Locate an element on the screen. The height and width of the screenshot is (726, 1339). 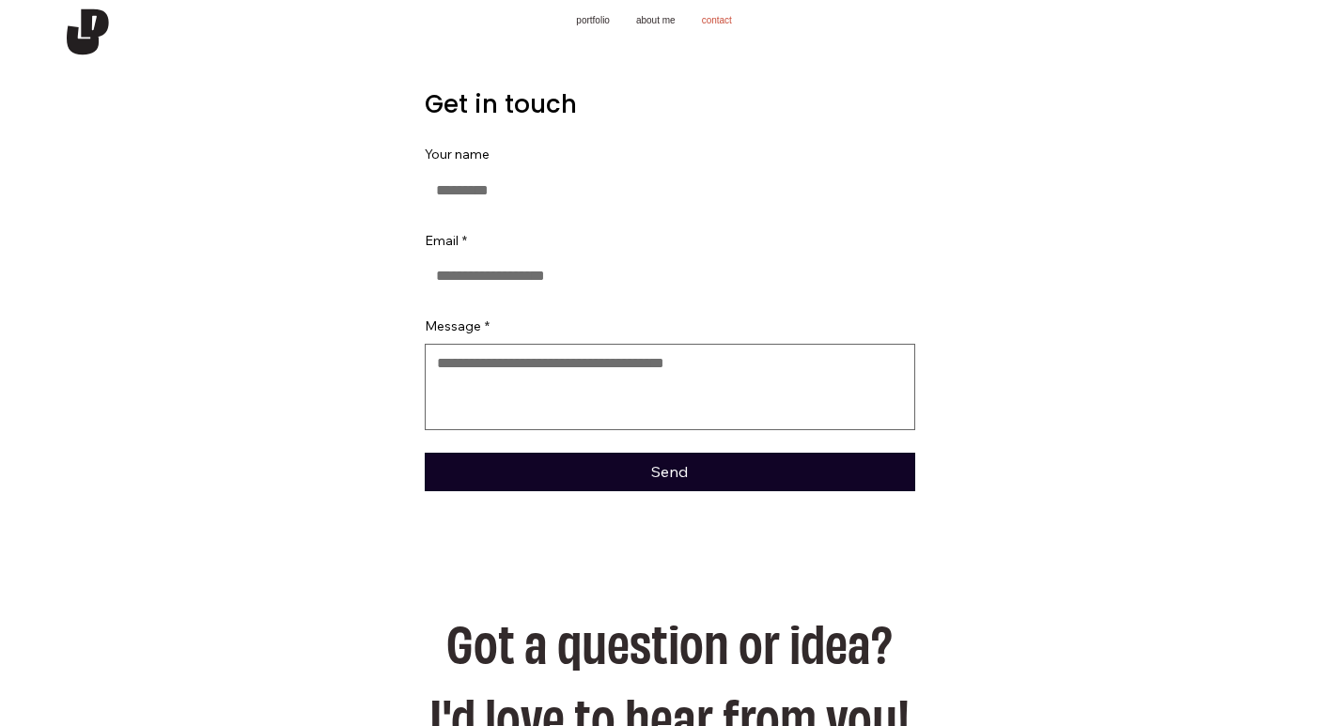
label: Your name is located at coordinates (457, 155).